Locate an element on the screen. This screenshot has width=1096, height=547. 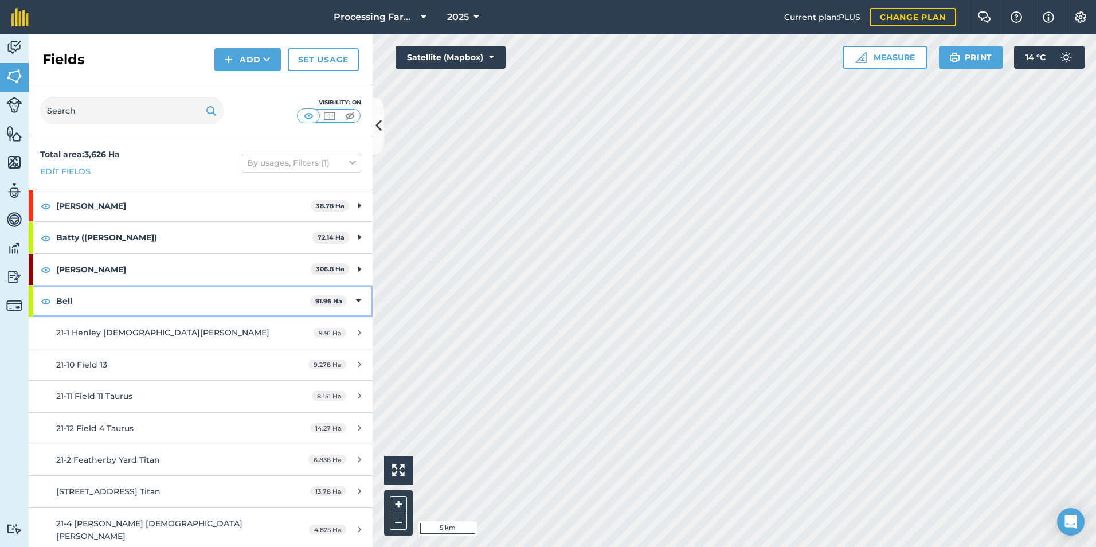
button: 14 °C is located at coordinates (1049, 57).